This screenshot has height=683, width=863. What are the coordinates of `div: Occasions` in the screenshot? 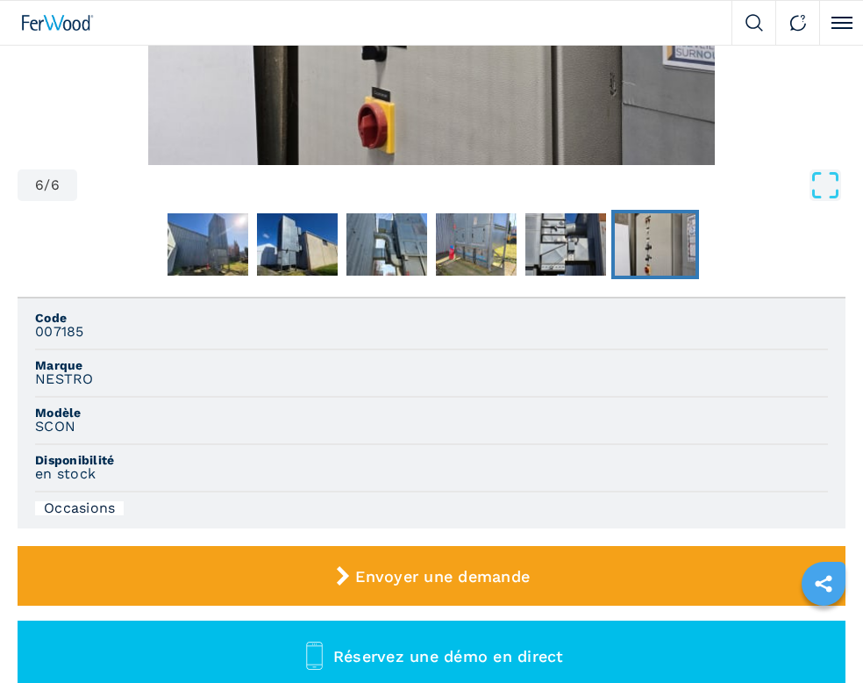 It's located at (79, 508).